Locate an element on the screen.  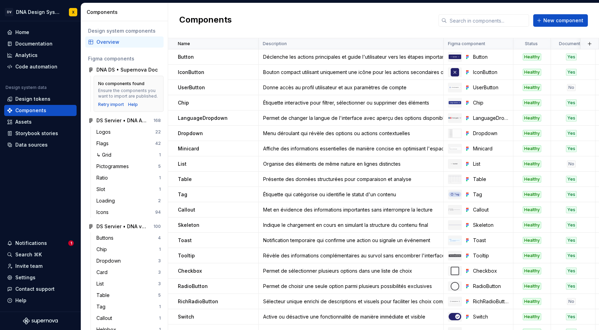
img: Minicard is located at coordinates (455, 149).